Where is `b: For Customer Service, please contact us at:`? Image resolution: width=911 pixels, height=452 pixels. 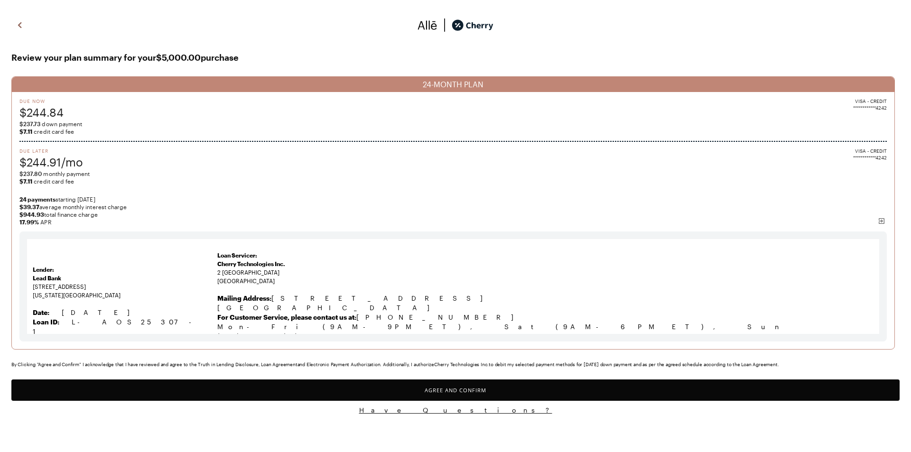 b: For Customer Service, please contact us at: is located at coordinates (286, 317).